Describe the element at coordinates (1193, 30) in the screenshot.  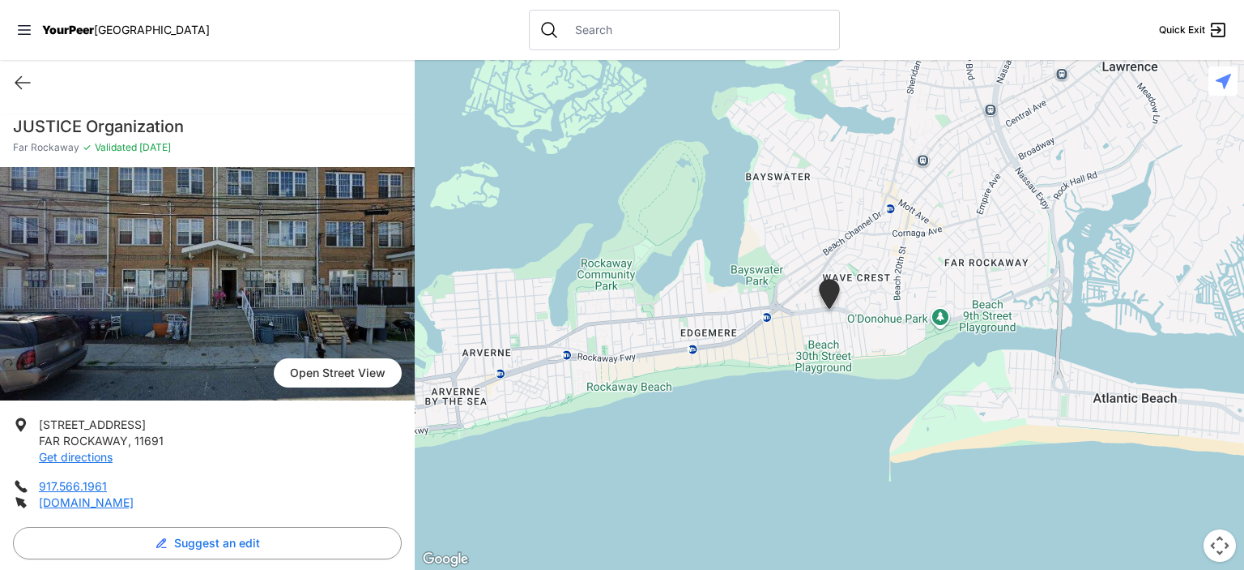
I see `a: Quick Exit` at that location.